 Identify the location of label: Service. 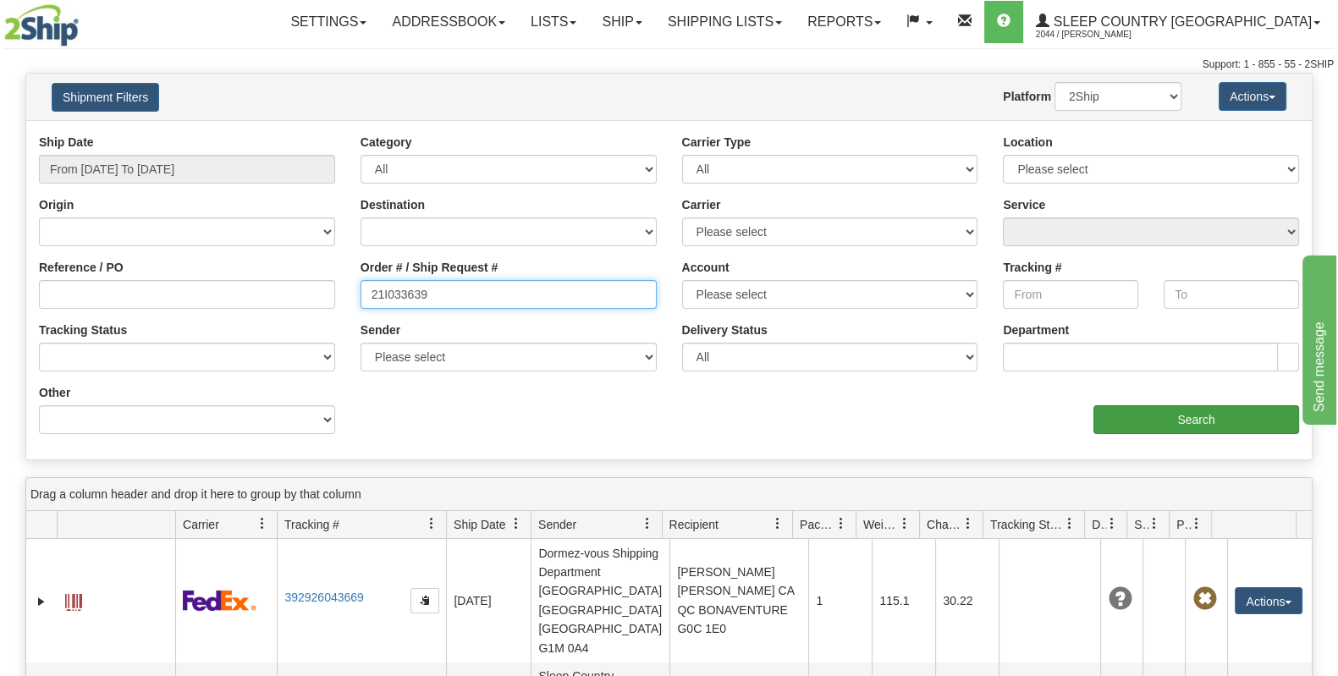
(1024, 205).